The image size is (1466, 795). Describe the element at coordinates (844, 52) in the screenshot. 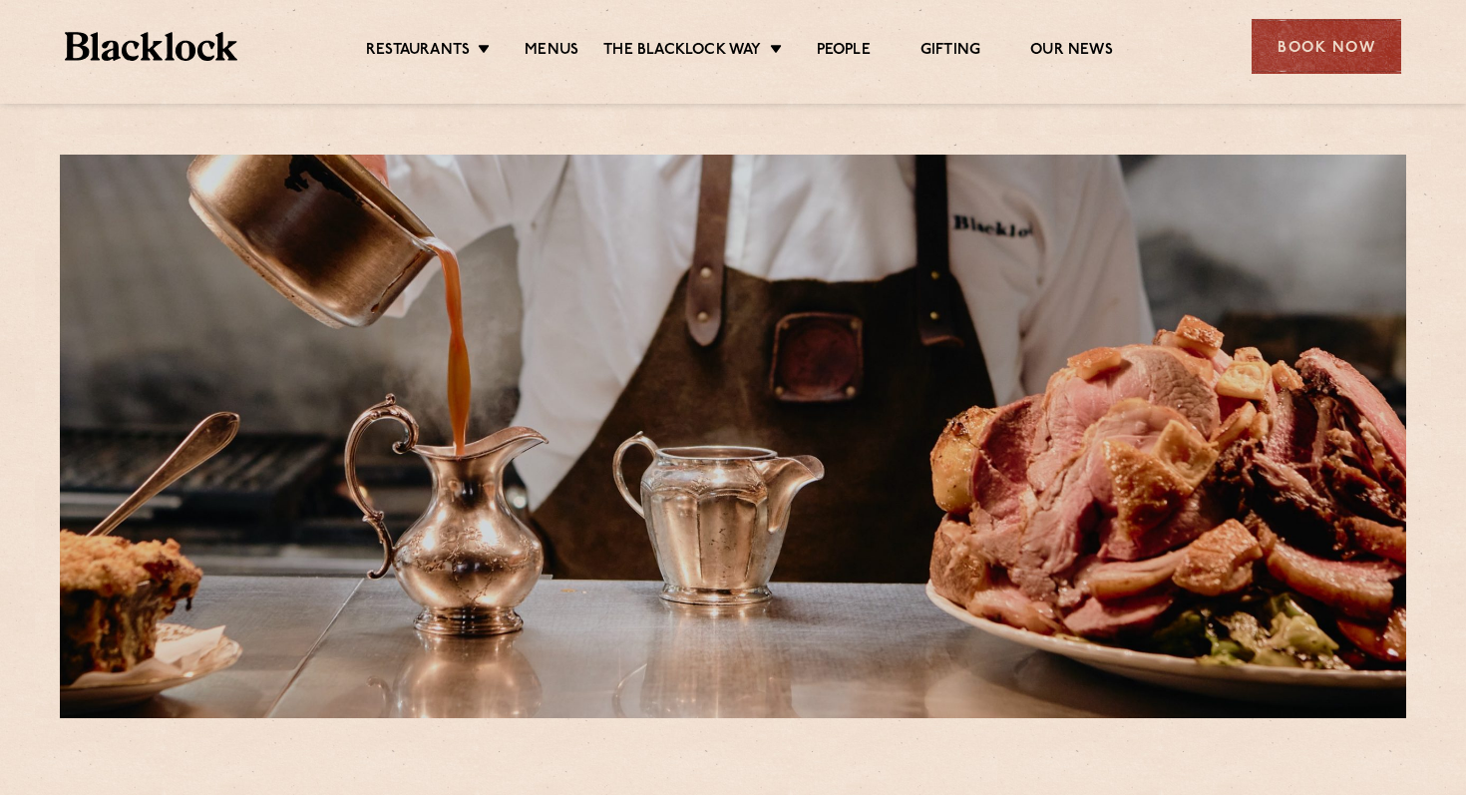

I see `a: People` at that location.